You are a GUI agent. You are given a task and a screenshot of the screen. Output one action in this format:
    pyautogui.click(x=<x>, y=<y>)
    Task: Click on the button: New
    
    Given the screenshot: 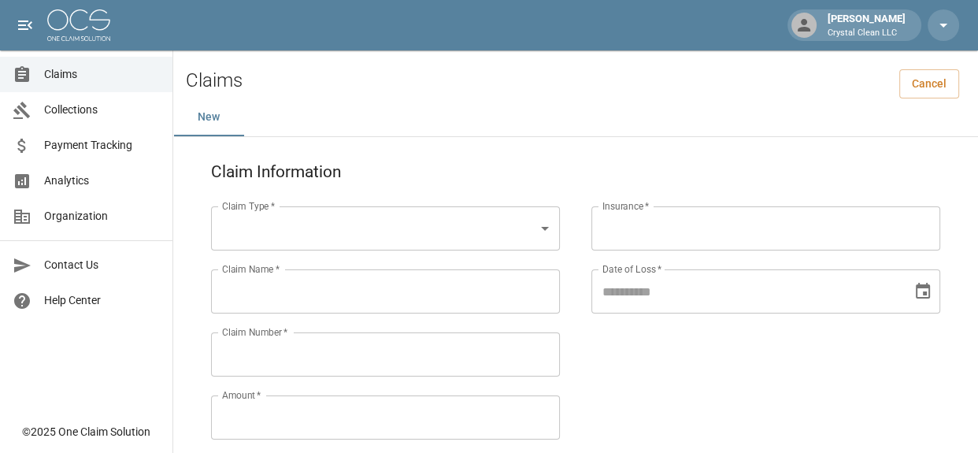 What is the action you would take?
    pyautogui.click(x=209, y=117)
    